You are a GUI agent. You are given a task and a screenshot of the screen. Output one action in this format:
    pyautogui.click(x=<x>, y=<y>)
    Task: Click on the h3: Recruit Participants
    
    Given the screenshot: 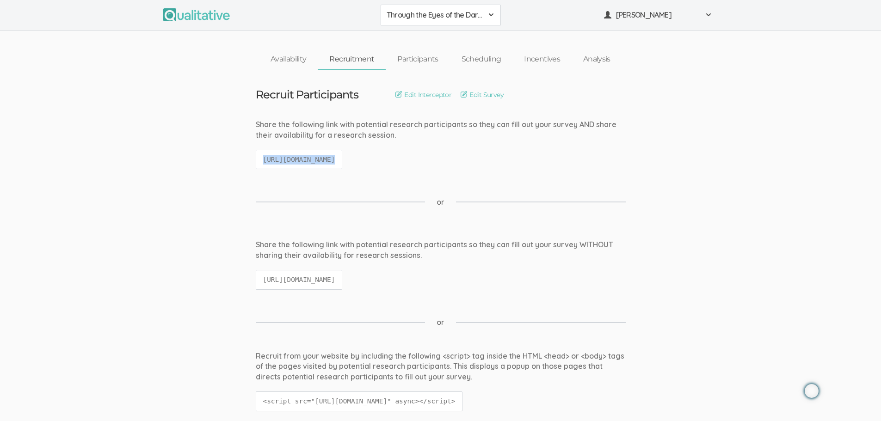 What is the action you would take?
    pyautogui.click(x=307, y=95)
    